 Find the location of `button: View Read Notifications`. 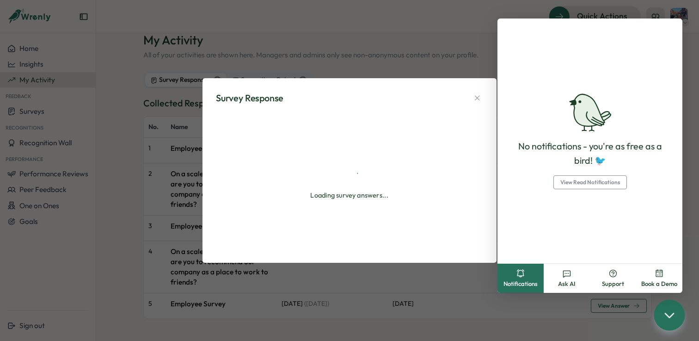

button: View Read Notifications is located at coordinates (590, 182).